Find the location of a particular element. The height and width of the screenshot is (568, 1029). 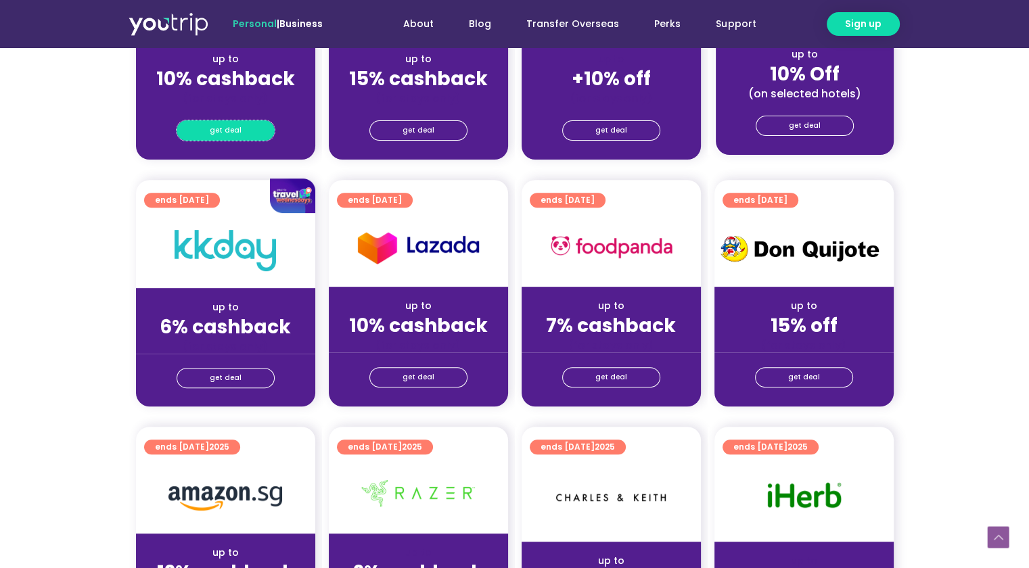

strong: 15% off is located at coordinates (803, 325).